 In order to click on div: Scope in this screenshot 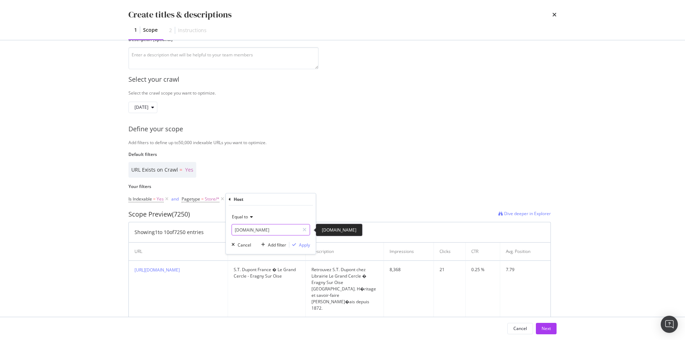, I will do `click(150, 30)`.